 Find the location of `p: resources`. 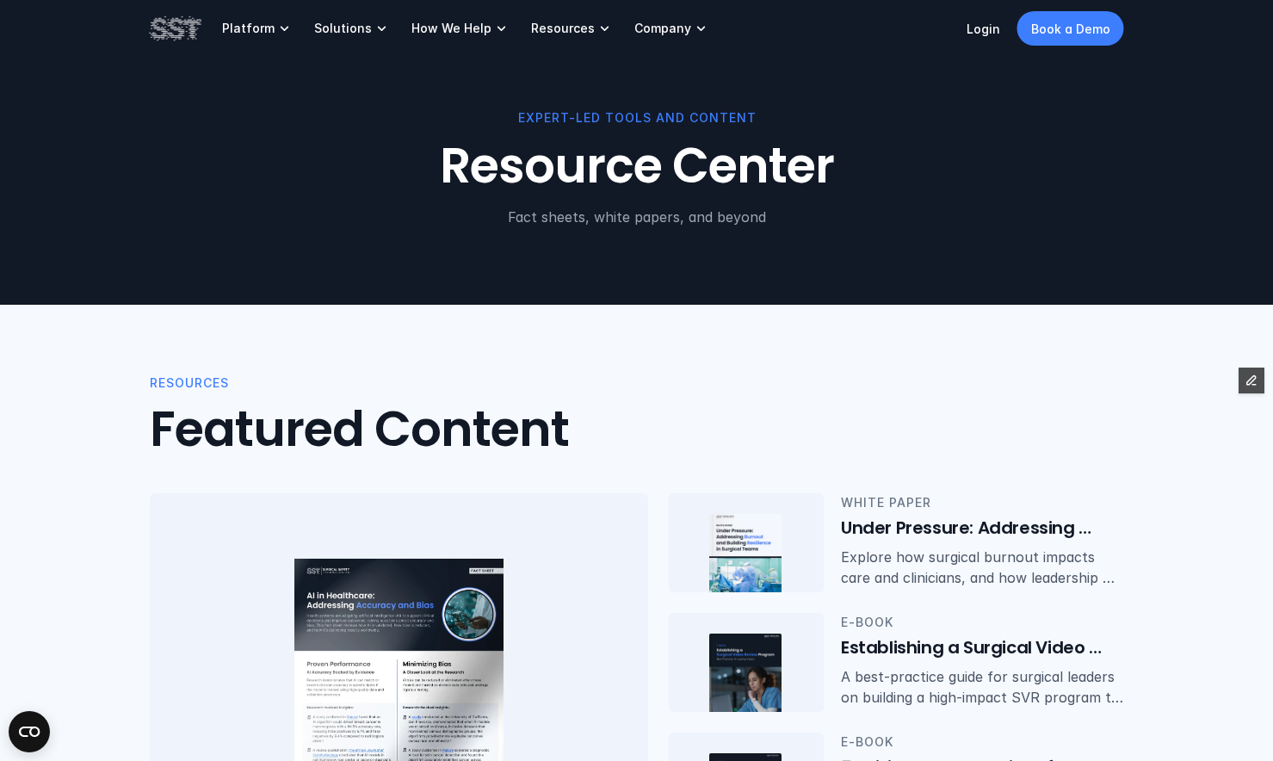

p: resources is located at coordinates (189, 383).